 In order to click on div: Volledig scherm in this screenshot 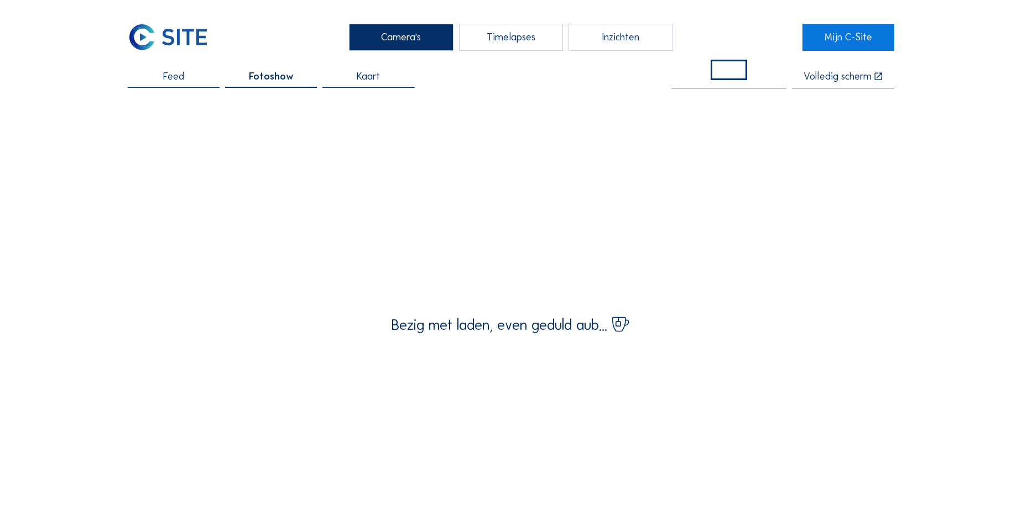, I will do `click(837, 76)`.